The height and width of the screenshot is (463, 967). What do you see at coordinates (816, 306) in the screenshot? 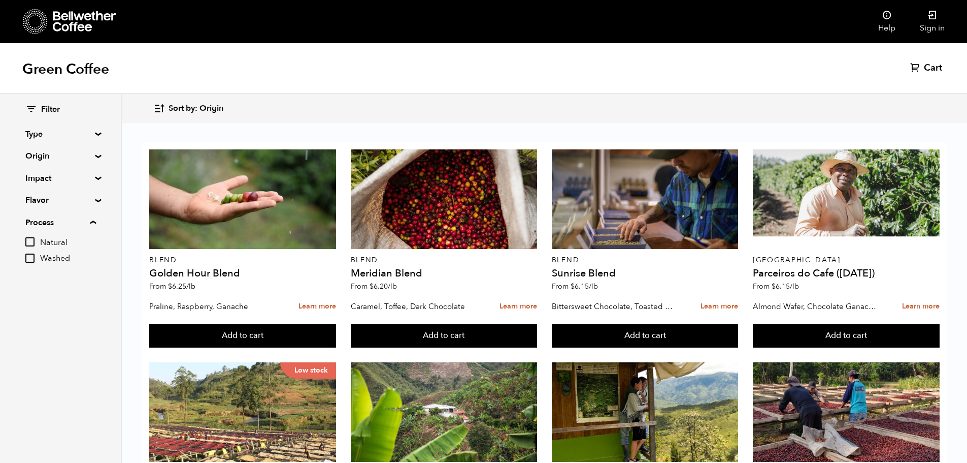
I see `p: Almond Wafer, Chocolate Ganache, Bing Cherry` at bounding box center [816, 306].